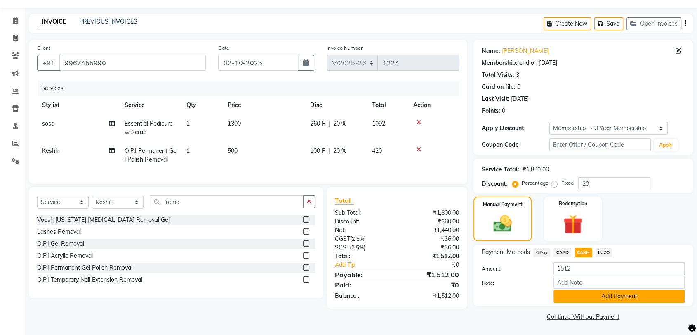  Describe the element at coordinates (583, 316) in the screenshot. I see `a: Continue Without Payment` at that location.